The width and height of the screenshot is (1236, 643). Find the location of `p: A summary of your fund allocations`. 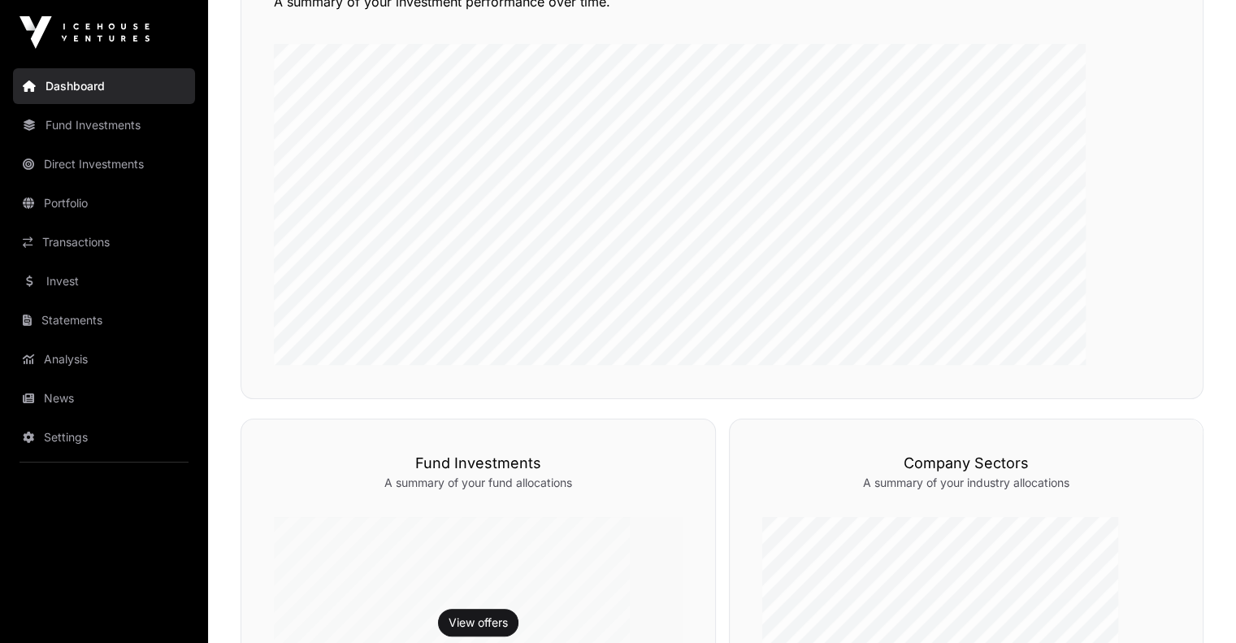

p: A summary of your fund allocations is located at coordinates (478, 483).